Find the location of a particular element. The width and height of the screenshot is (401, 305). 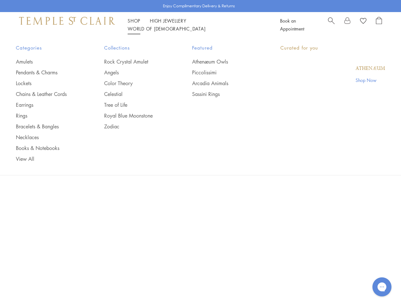

a: Royal Blue Moonstone is located at coordinates (136, 116).